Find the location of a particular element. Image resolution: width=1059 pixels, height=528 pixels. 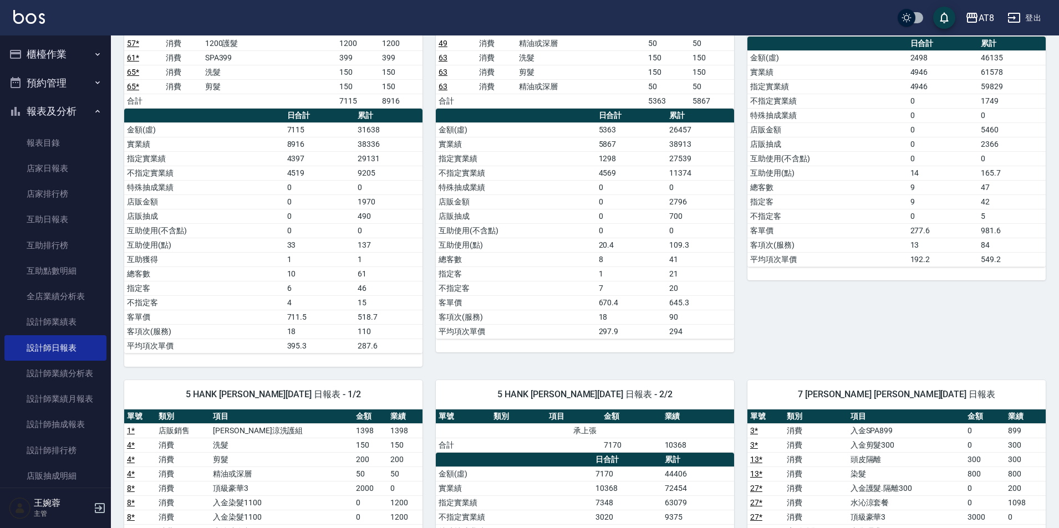

td: 精油或深層 is located at coordinates (581, 87).